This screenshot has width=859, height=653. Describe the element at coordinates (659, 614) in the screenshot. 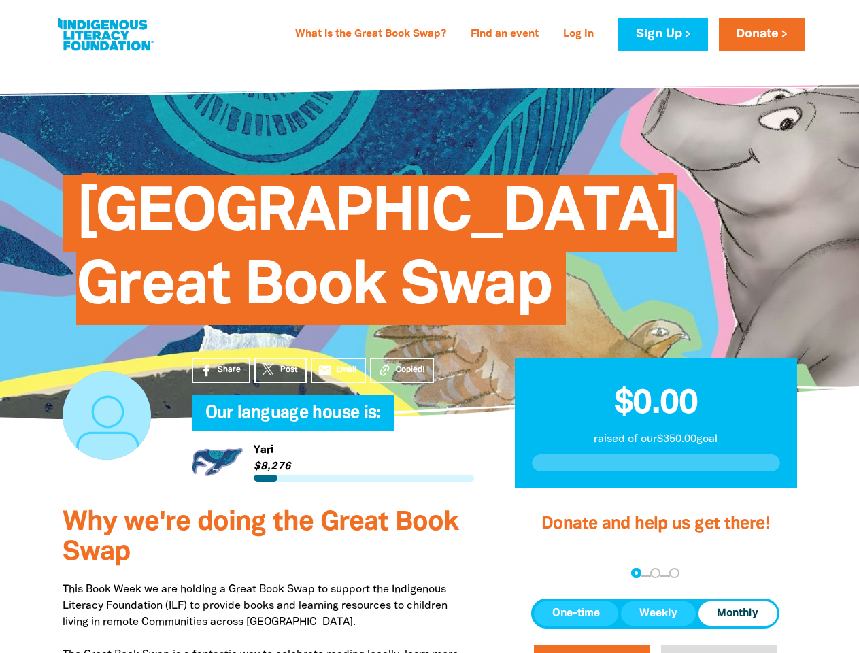

I see `span: Weekly` at that location.